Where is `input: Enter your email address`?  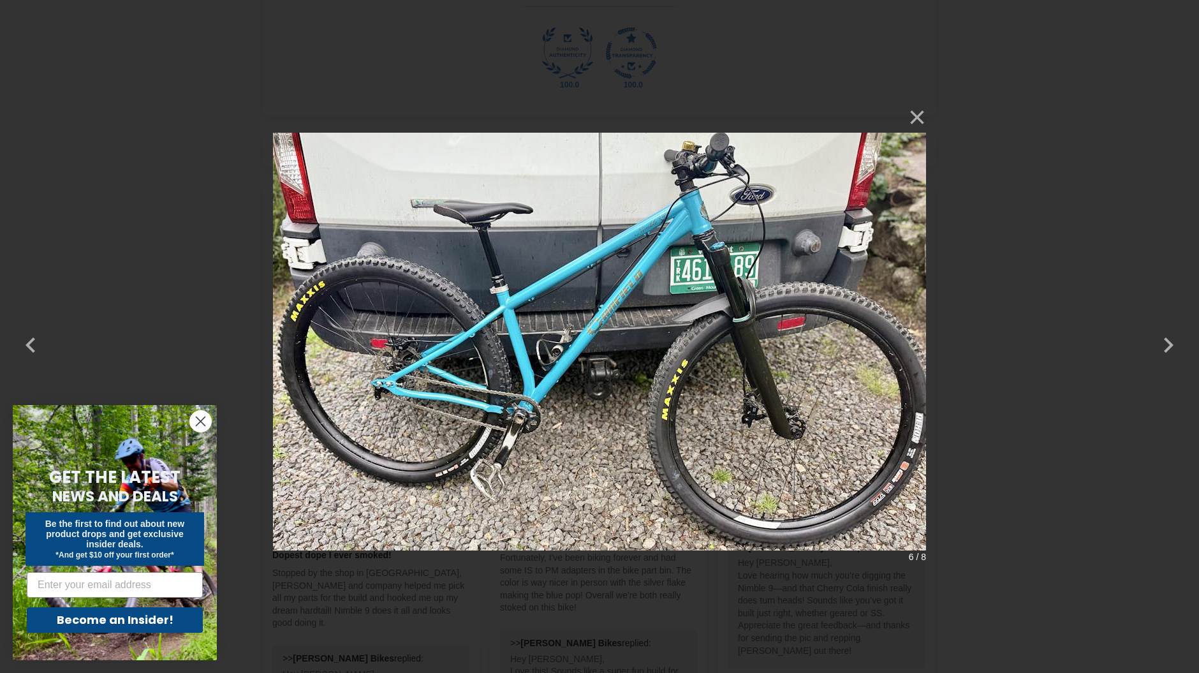 input: Enter your email address is located at coordinates (115, 585).